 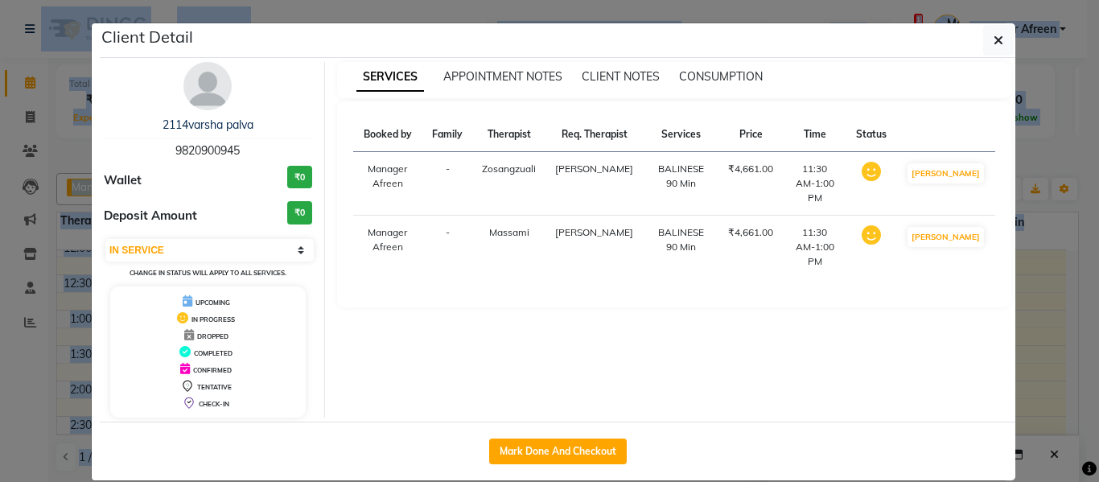 What do you see at coordinates (620, 76) in the screenshot?
I see `span: CLIENT NOTES` at bounding box center [620, 76].